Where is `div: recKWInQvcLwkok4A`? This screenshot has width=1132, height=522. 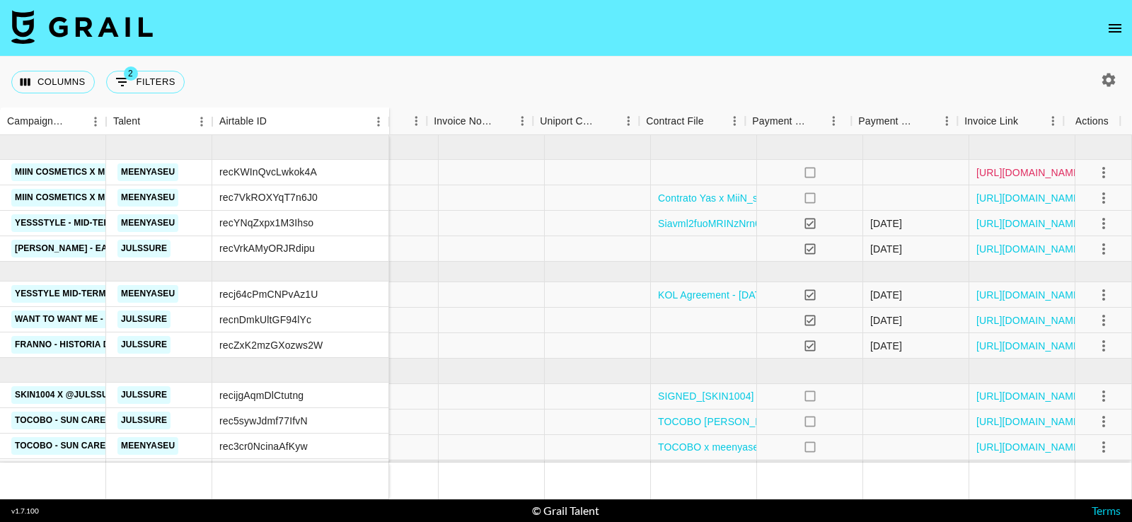 div: recKWInQvcLwkok4A is located at coordinates (268, 172).